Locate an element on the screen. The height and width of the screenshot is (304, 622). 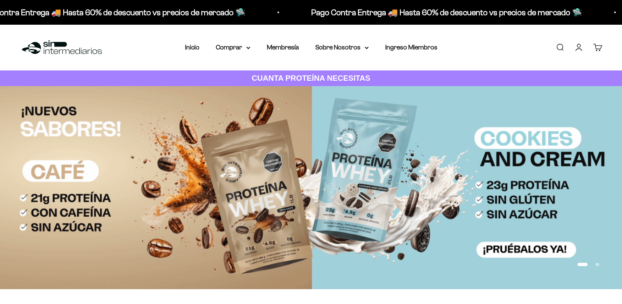
summary: Comprar is located at coordinates (233, 47).